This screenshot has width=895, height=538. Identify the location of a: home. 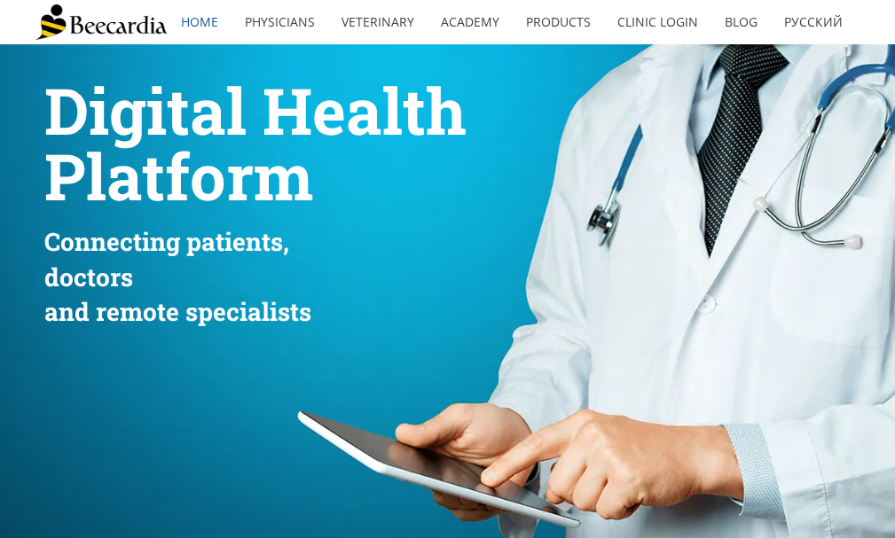
(200, 22).